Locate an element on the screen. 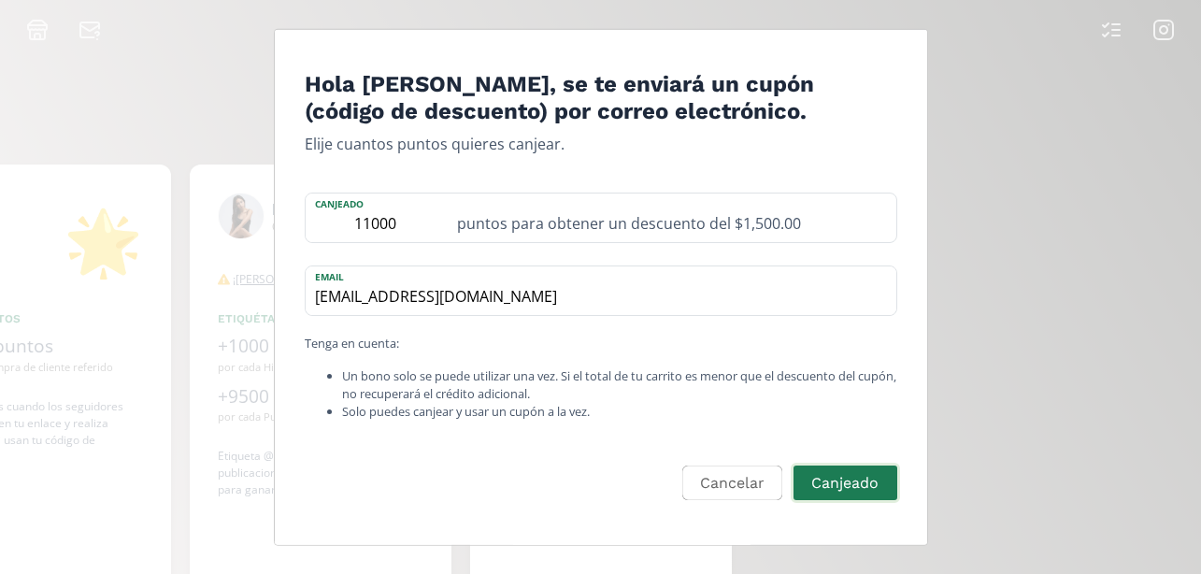 This screenshot has height=574, width=1201. li: Solo puedes canjear y usar un cupón a la vez. is located at coordinates (620, 411).